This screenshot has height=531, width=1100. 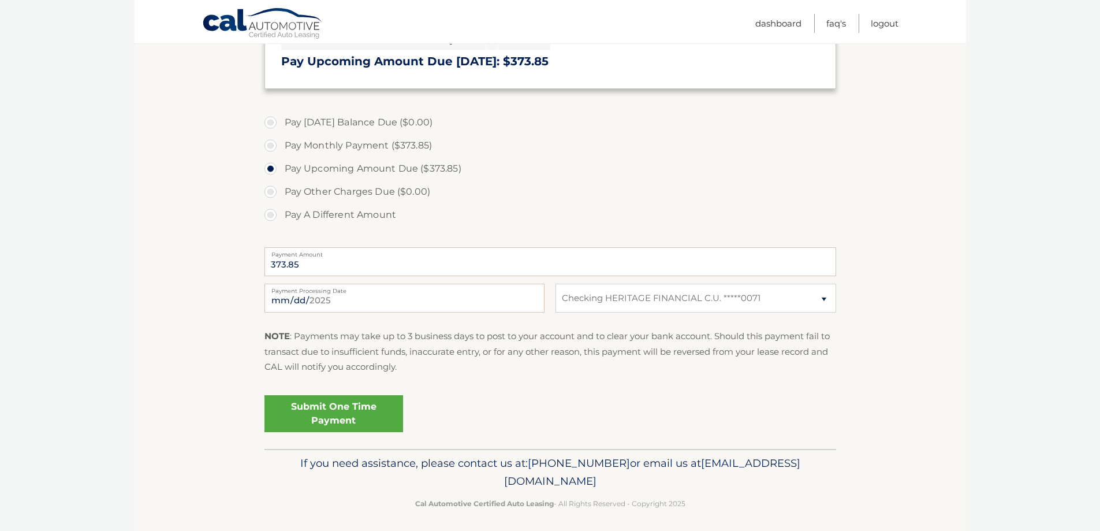 What do you see at coordinates (334, 413) in the screenshot?
I see `a: Submit One Time Payment` at bounding box center [334, 413].